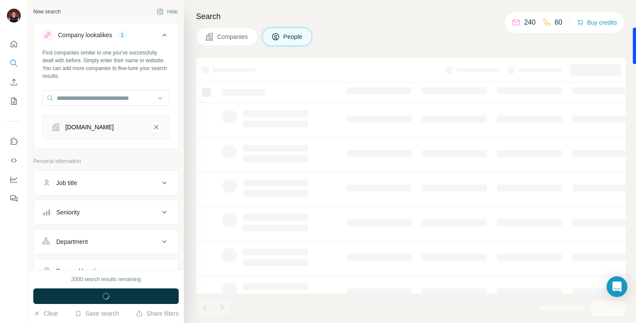 The width and height of the screenshot is (636, 323). Describe the element at coordinates (72, 242) in the screenshot. I see `div: Department` at that location.